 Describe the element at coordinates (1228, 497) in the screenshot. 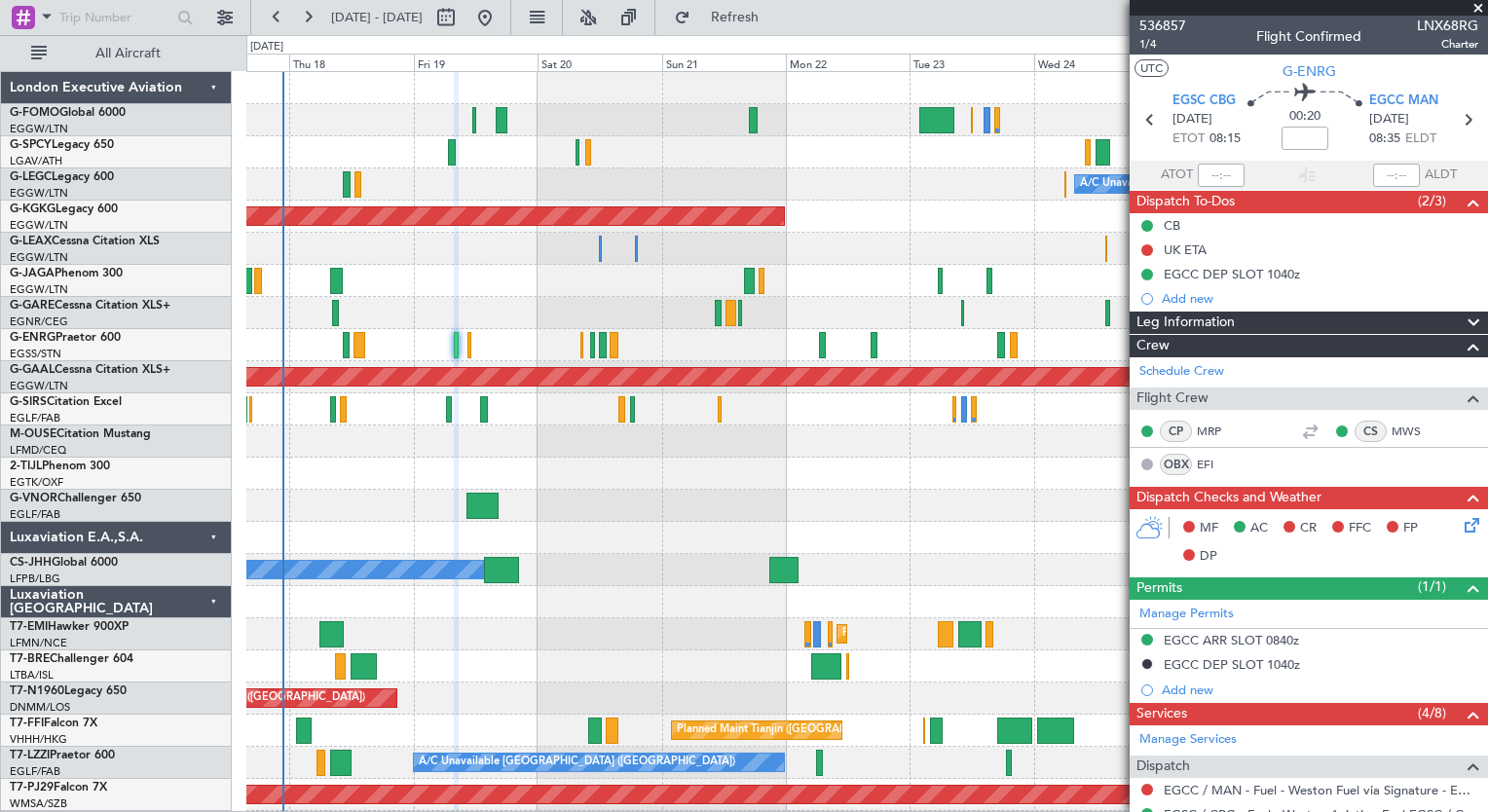

I see `span: Dispatch Checks and Weather` at that location.